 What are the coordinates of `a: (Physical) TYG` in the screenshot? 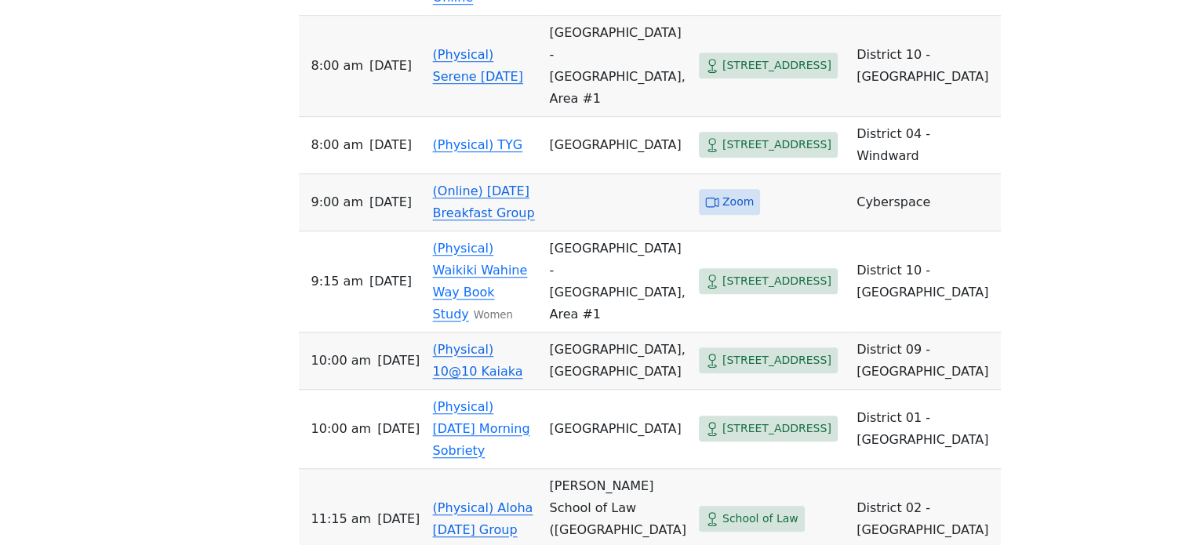 It's located at (478, 144).